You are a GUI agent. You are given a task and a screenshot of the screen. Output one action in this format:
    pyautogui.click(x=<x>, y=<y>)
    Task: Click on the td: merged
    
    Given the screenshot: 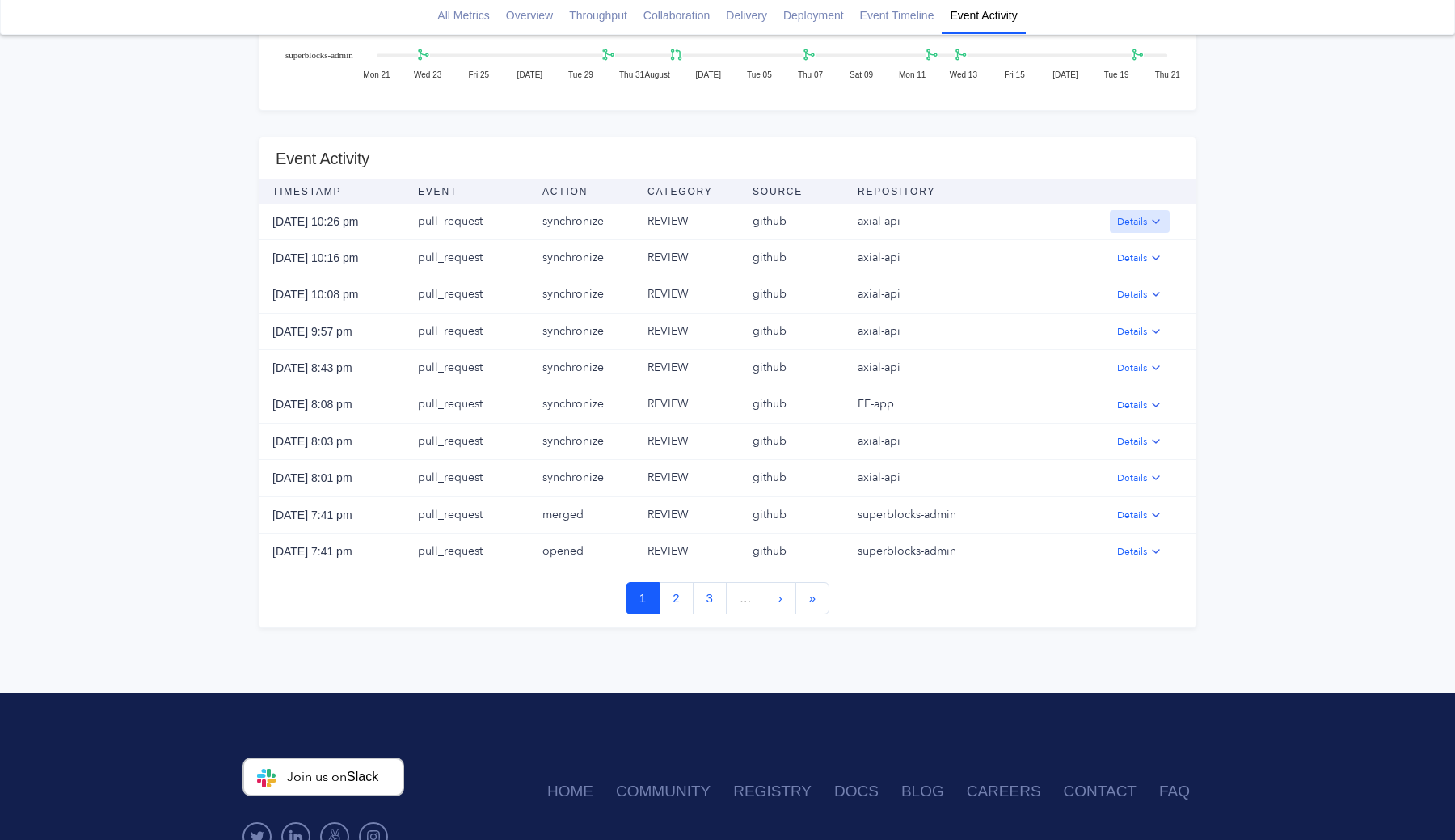 What is the action you would take?
    pyautogui.click(x=582, y=514)
    